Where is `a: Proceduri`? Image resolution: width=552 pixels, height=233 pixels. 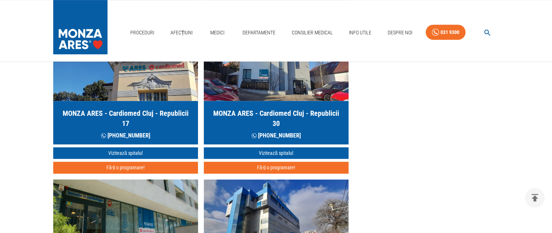 a: Proceduri is located at coordinates (142, 33).